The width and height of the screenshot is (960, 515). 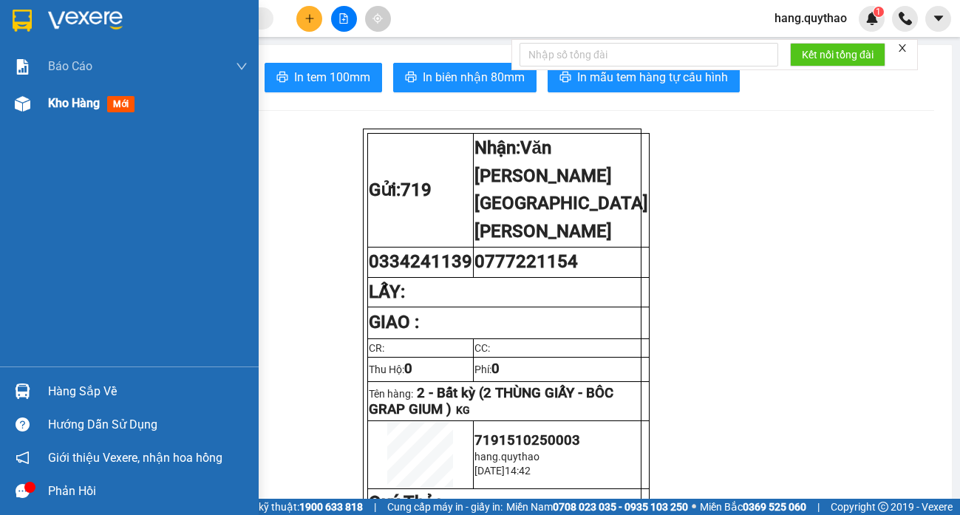 What do you see at coordinates (597, 507) in the screenshot?
I see `span: Miền Nam` at bounding box center [597, 507].